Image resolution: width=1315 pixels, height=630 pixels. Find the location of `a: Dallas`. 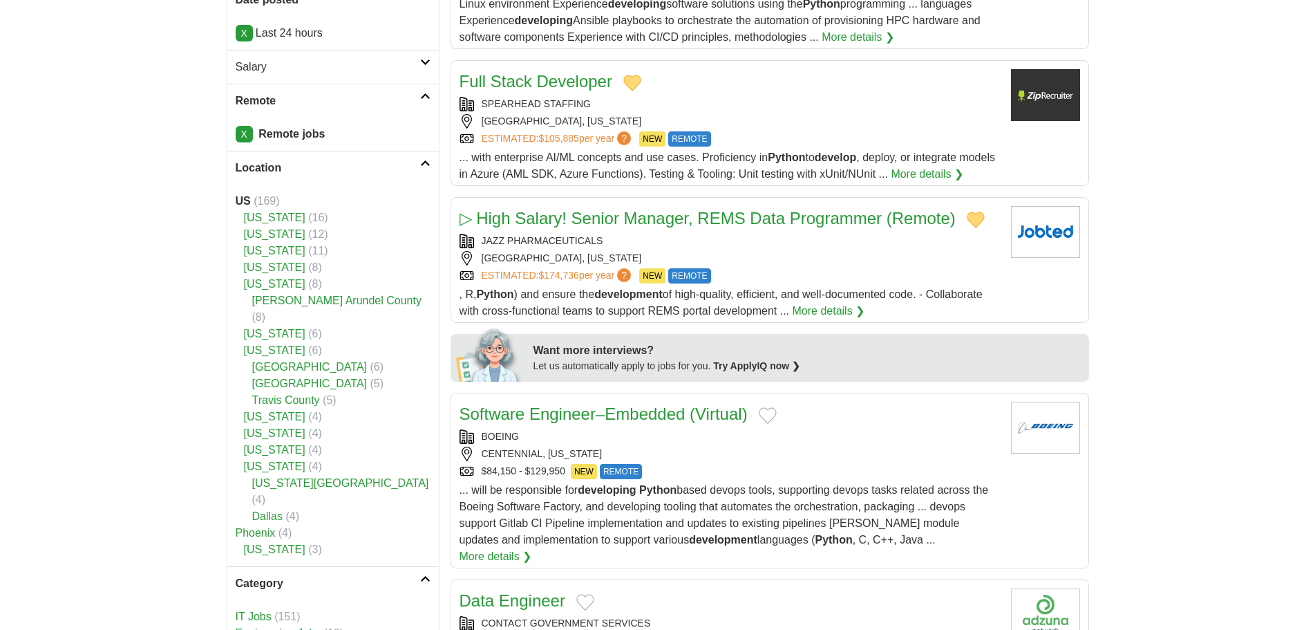

a: Dallas is located at coordinates (267, 516).